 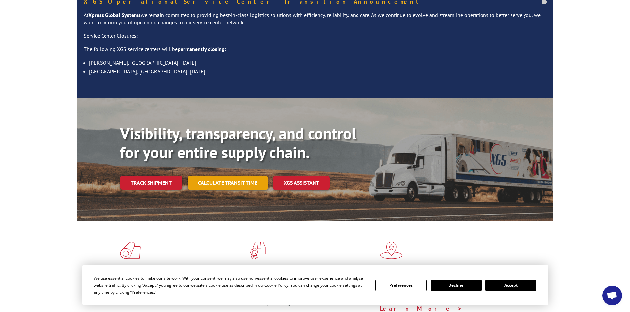 What do you see at coordinates (612, 296) in the screenshot?
I see `a: Open chat` at bounding box center [612, 296].